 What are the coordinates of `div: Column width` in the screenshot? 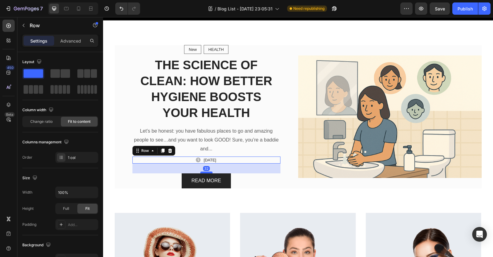 It's located at (39, 110).